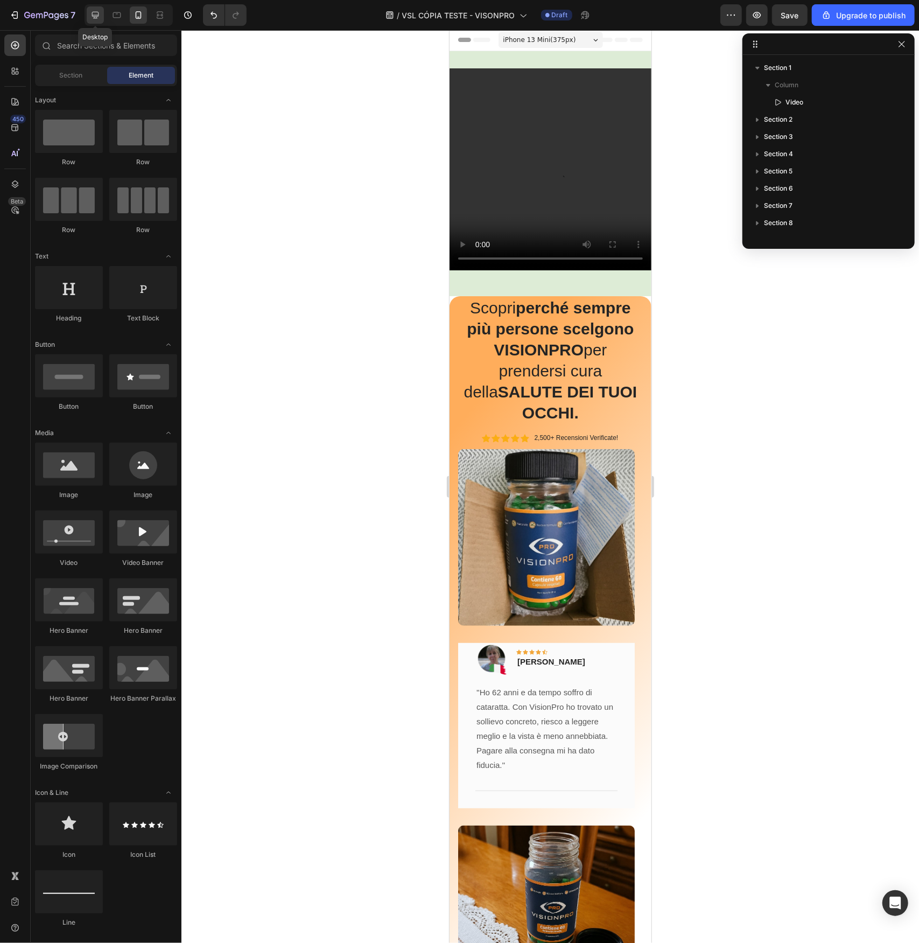 Image resolution: width=919 pixels, height=943 pixels. Describe the element at coordinates (101, 330) in the screenshot. I see `h2: Scopri per prendersi cura della` at that location.